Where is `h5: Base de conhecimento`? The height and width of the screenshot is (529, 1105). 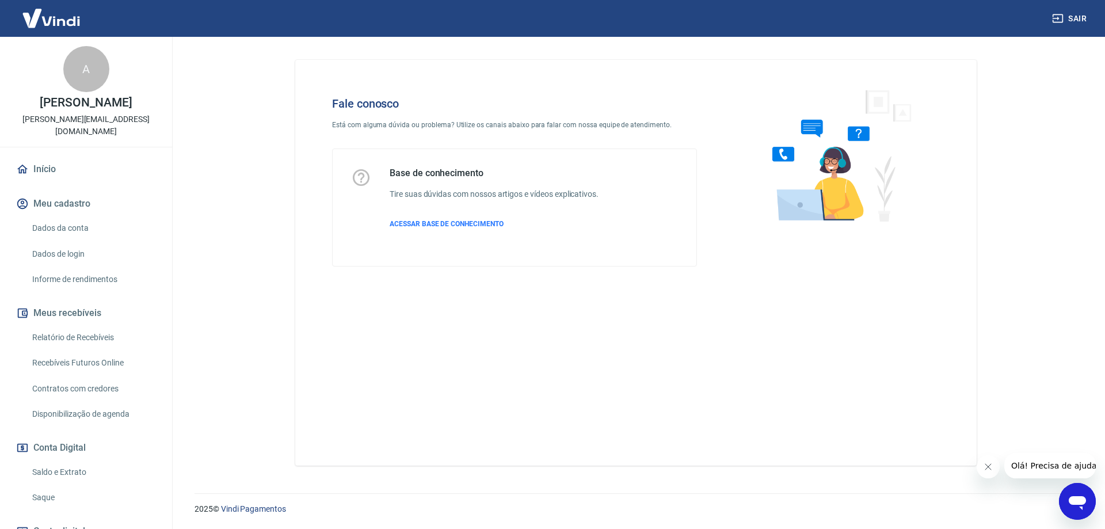
h5: Base de conhecimento is located at coordinates (494, 173).